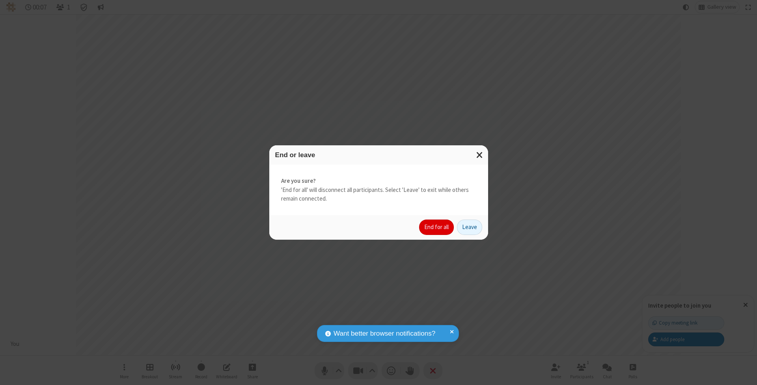 This screenshot has width=757, height=385. What do you see at coordinates (480, 155) in the screenshot?
I see `button: Close modal` at bounding box center [480, 155].